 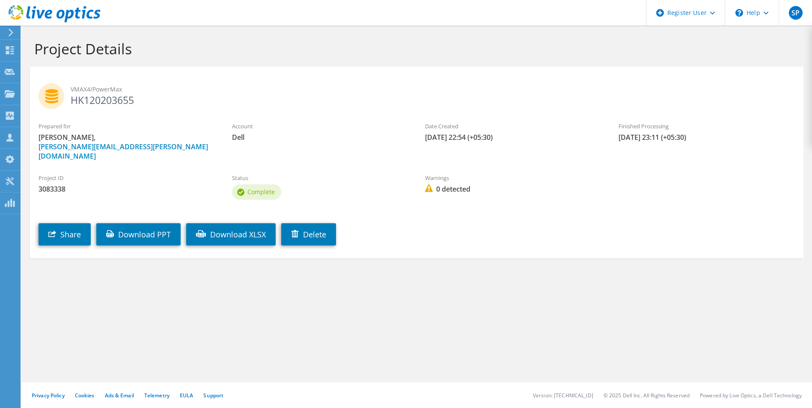 What do you see at coordinates (127, 126) in the screenshot?
I see `label: Prepared for` at bounding box center [127, 126].